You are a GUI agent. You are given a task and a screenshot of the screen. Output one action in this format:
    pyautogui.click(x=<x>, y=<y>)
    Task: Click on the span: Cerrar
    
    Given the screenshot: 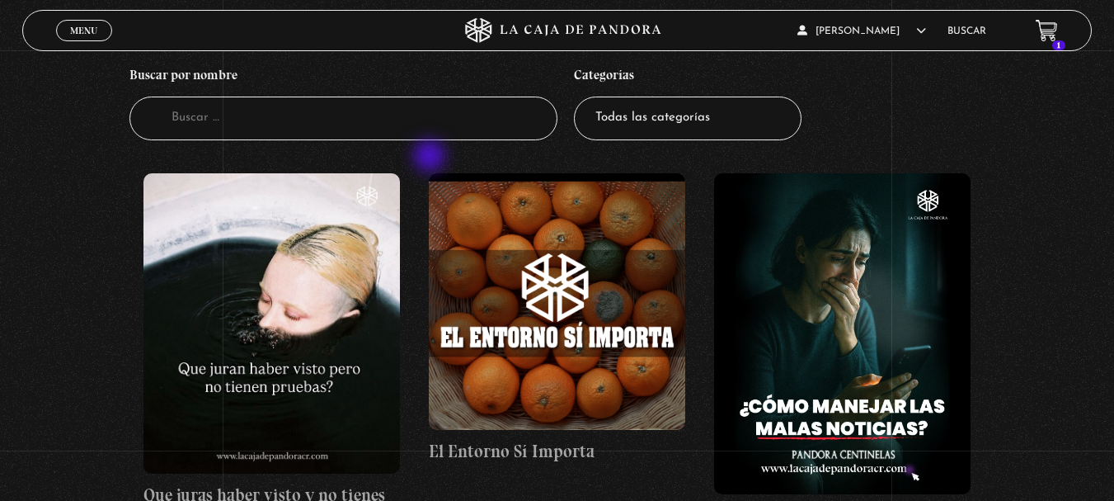 What is the action you would take?
    pyautogui.click(x=83, y=45)
    